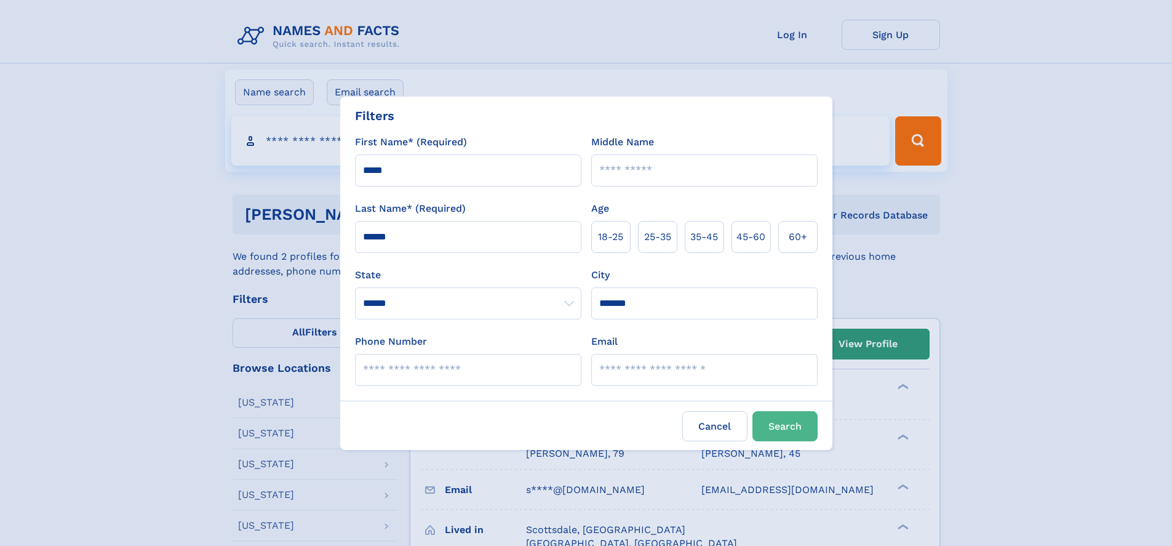 This screenshot has height=546, width=1172. I want to click on span: 60+, so click(798, 237).